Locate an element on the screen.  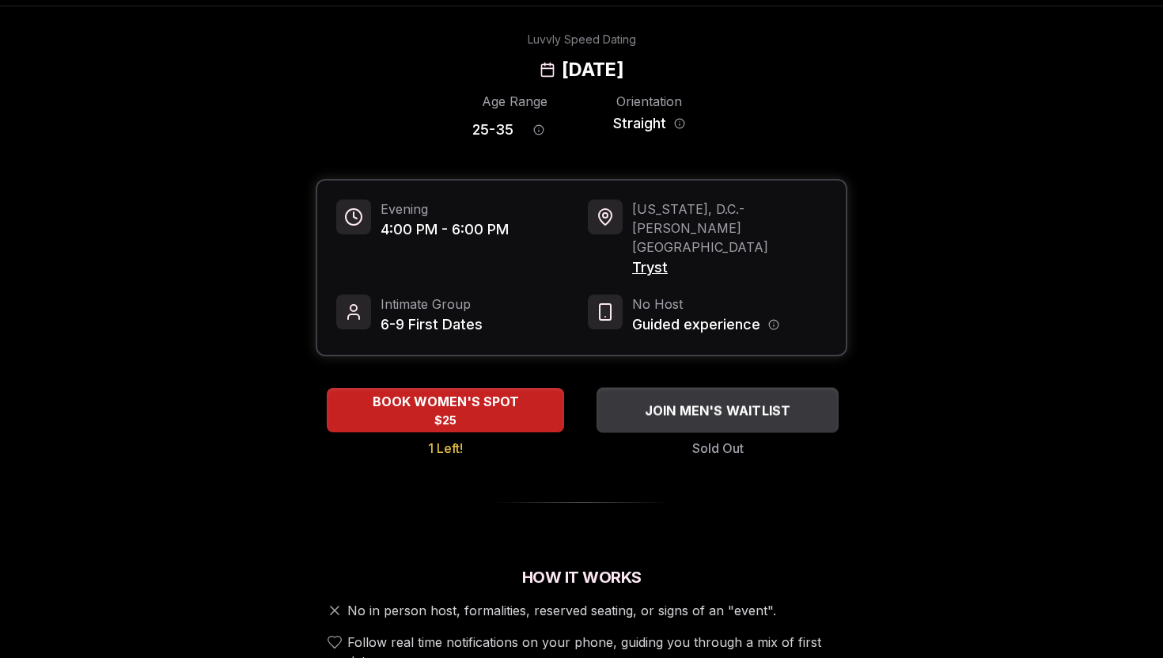
span: $25 is located at coordinates (445, 420).